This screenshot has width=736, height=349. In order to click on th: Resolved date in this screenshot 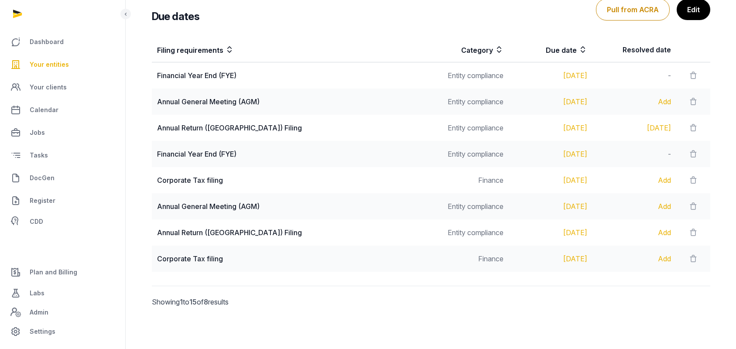, I will do `click(634, 50)`.